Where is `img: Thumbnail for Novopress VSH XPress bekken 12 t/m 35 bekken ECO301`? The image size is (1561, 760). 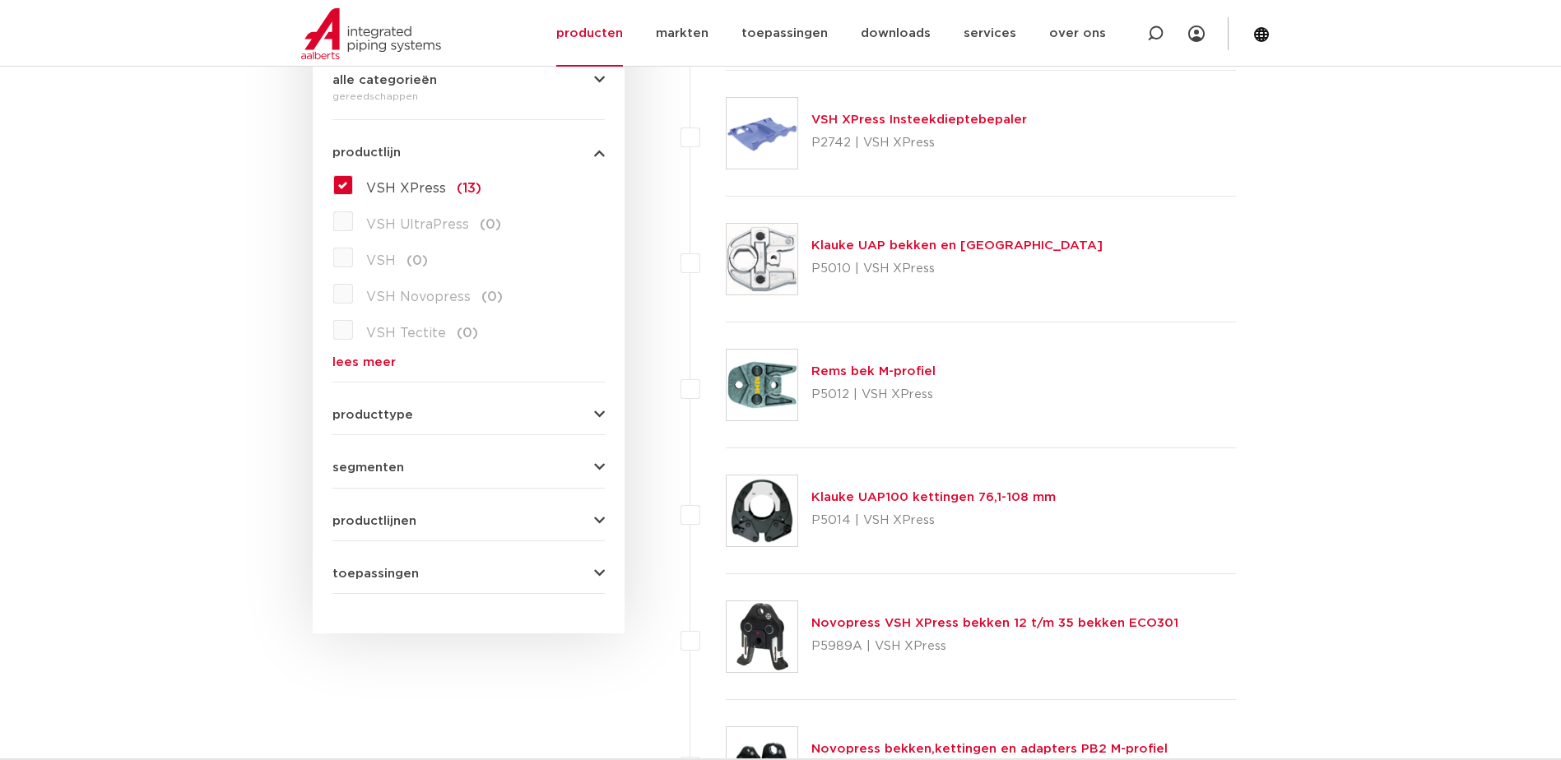
img: Thumbnail for Novopress VSH XPress bekken 12 t/m 35 bekken ECO301 is located at coordinates (762, 637).